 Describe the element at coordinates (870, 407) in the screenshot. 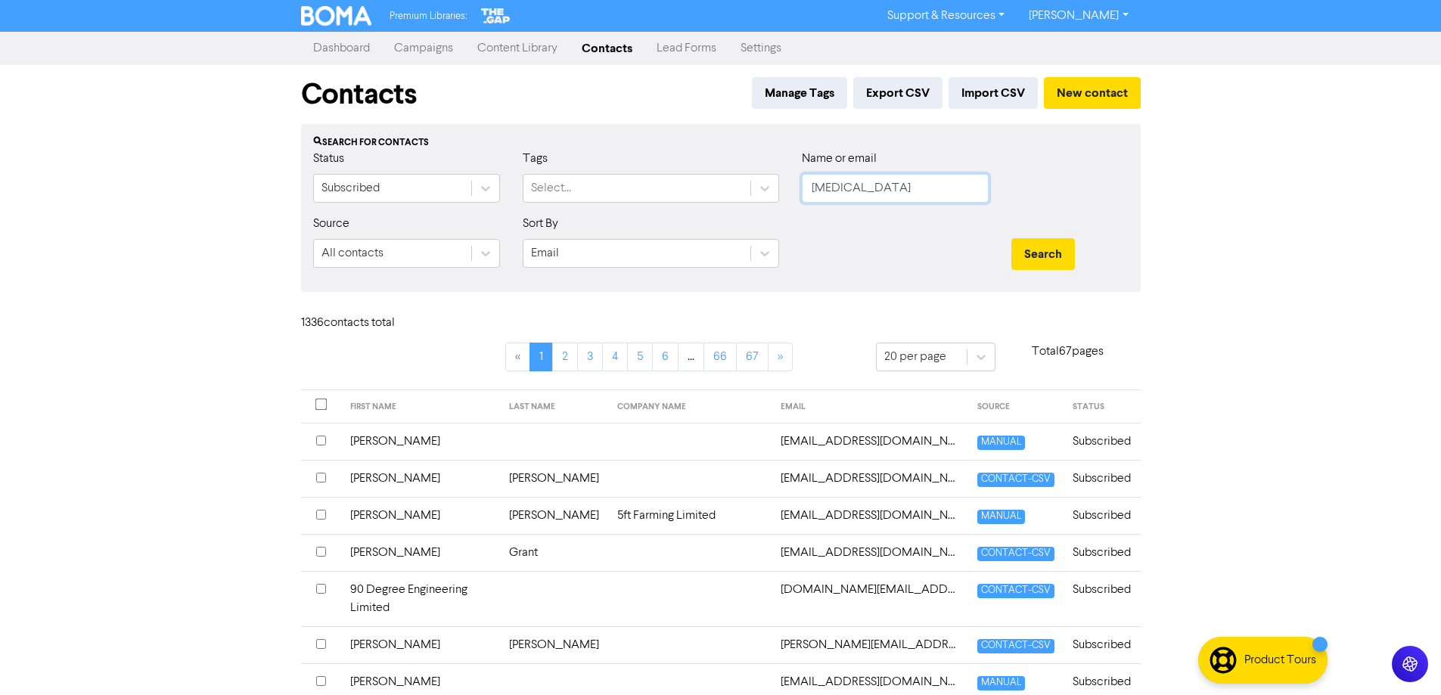

I see `th: EMAIL` at that location.